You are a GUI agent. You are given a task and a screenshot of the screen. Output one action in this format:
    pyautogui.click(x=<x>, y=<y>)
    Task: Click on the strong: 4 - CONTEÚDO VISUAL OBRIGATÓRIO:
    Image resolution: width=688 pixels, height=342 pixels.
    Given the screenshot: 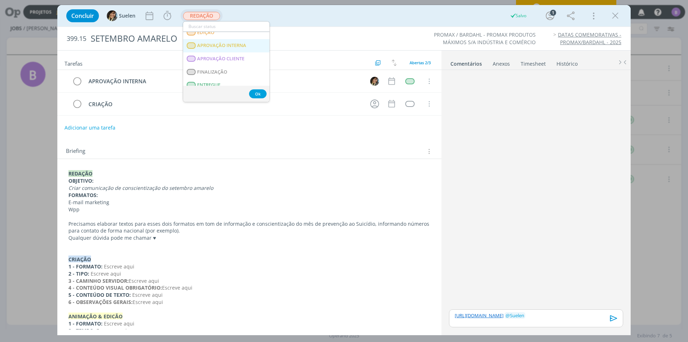 What is the action you would take?
    pyautogui.click(x=115, y=287)
    